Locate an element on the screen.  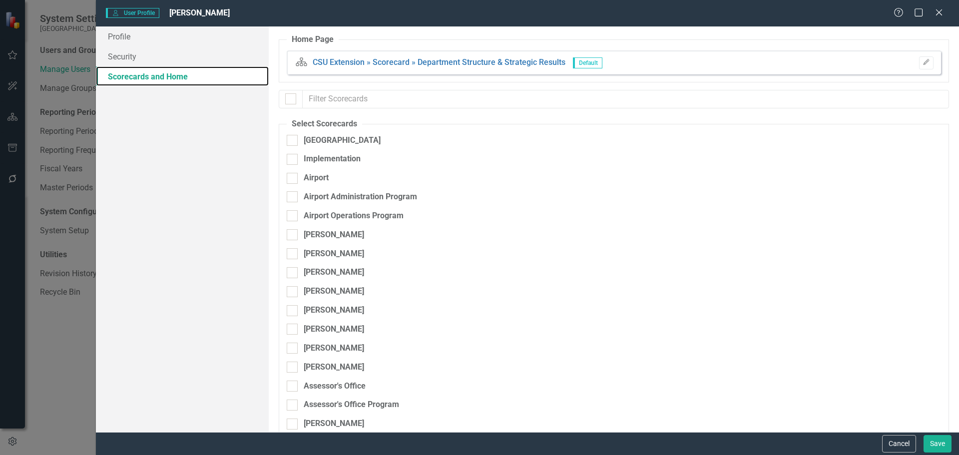
div: Airport Administration Program is located at coordinates (360, 197).